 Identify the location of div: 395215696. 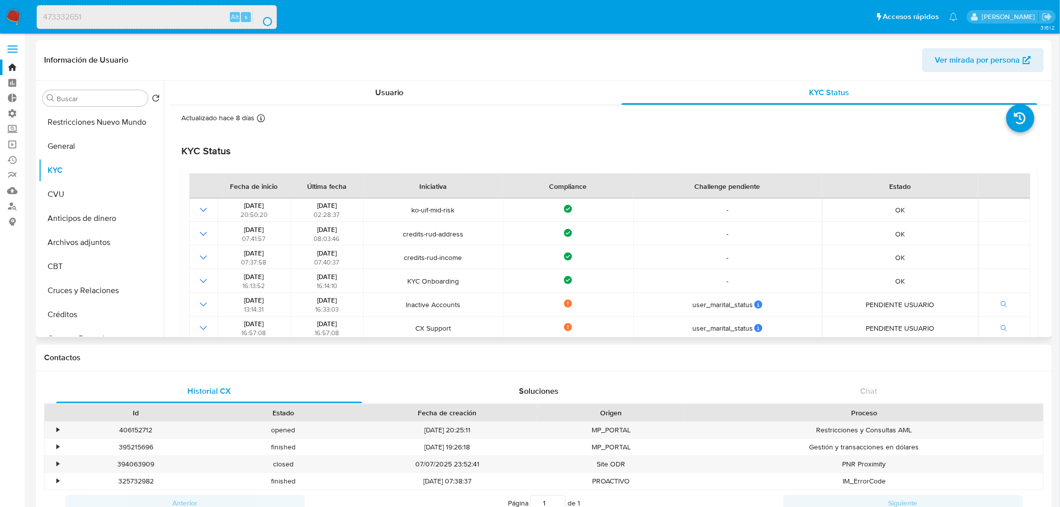
(136, 447).